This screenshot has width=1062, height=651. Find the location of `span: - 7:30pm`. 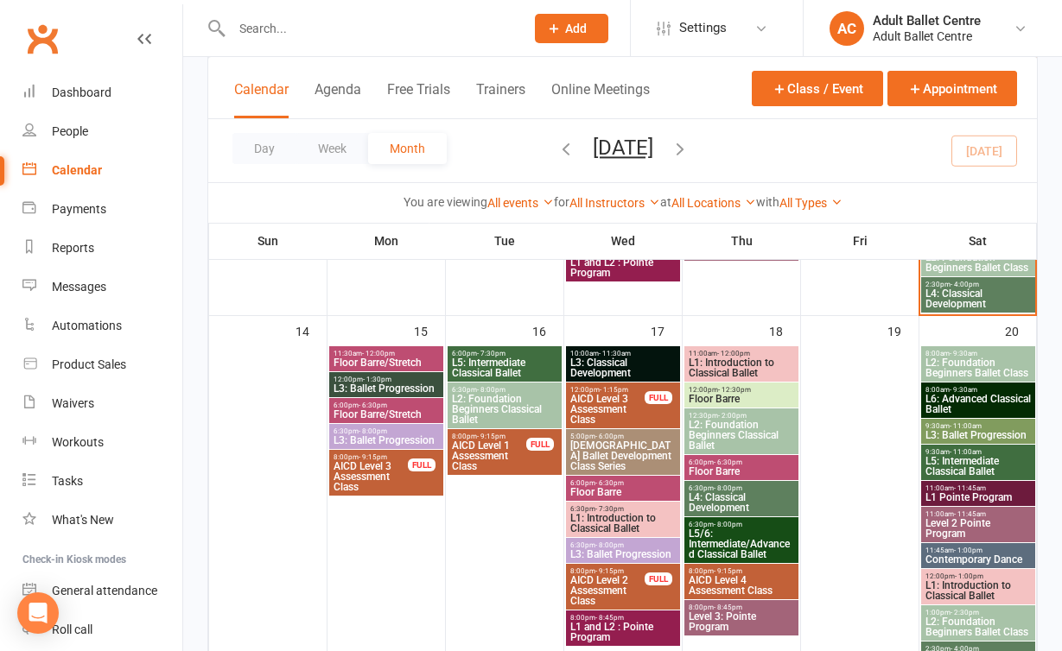

span: - 7:30pm is located at coordinates (609, 509).